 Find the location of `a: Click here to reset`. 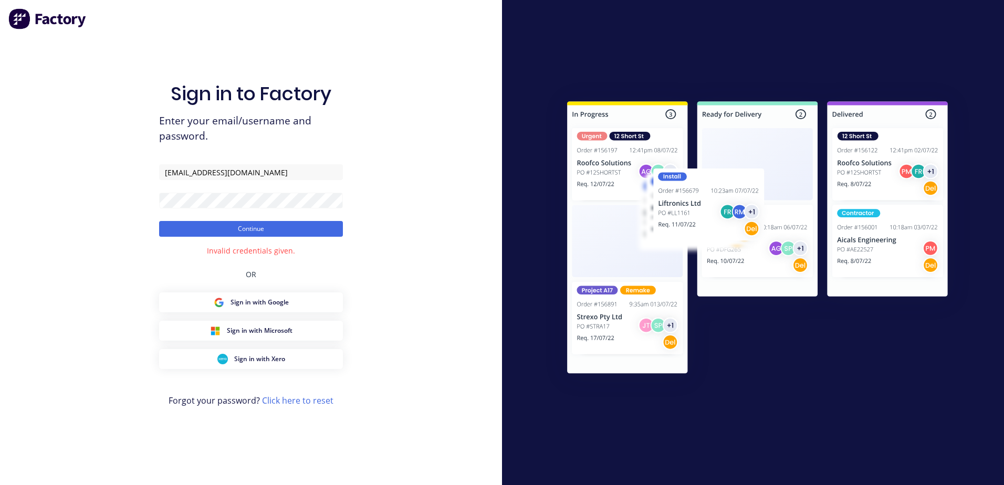

a: Click here to reset is located at coordinates (298, 401).